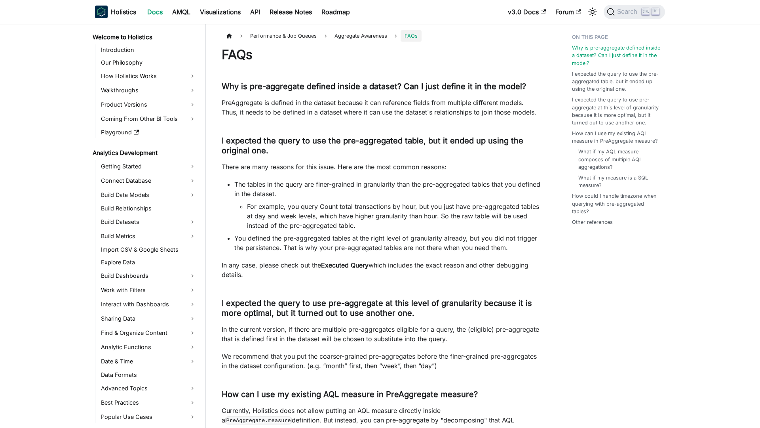  Describe the element at coordinates (381, 107) in the screenshot. I see `p: PreAggregate is defined in the dataset because it can reference fields from multiple different mo...` at that location.